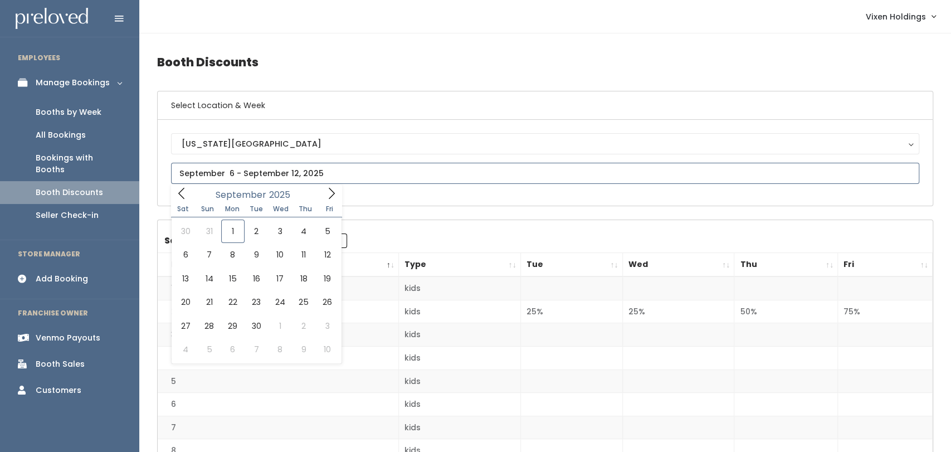 The width and height of the screenshot is (951, 452). Describe the element at coordinates (280, 326) in the screenshot. I see `span: October 1, 2025` at that location.